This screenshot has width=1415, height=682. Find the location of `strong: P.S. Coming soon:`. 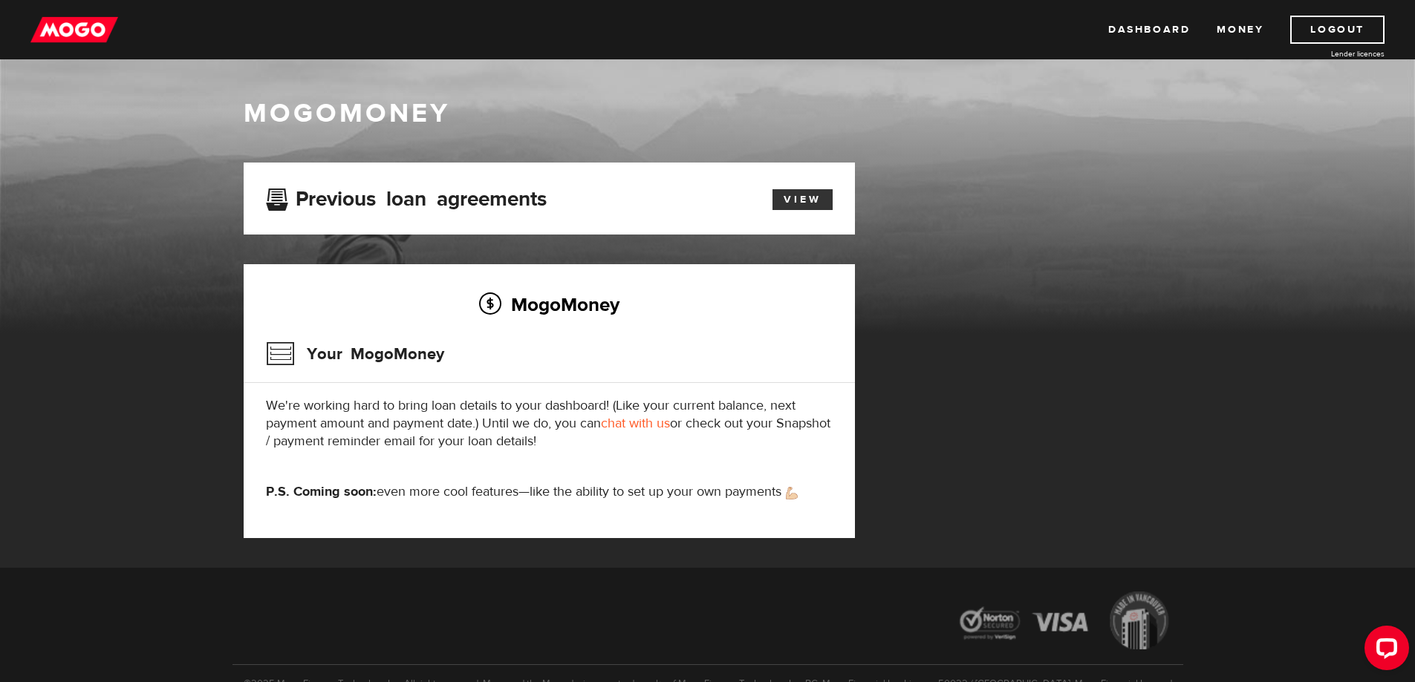

strong: P.S. Coming soon: is located at coordinates (321, 492).